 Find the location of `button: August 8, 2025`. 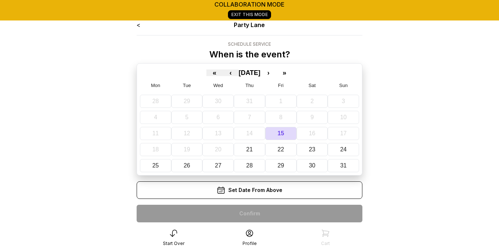

button: August 8, 2025 is located at coordinates (281, 117).